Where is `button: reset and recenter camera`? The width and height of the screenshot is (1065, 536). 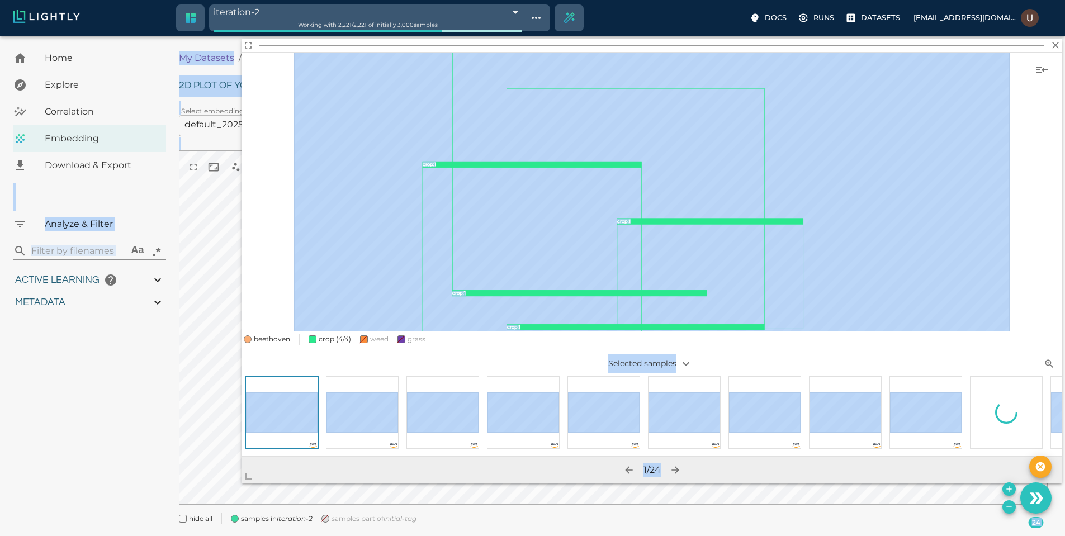 button: reset and recenter camera is located at coordinates (214, 167).